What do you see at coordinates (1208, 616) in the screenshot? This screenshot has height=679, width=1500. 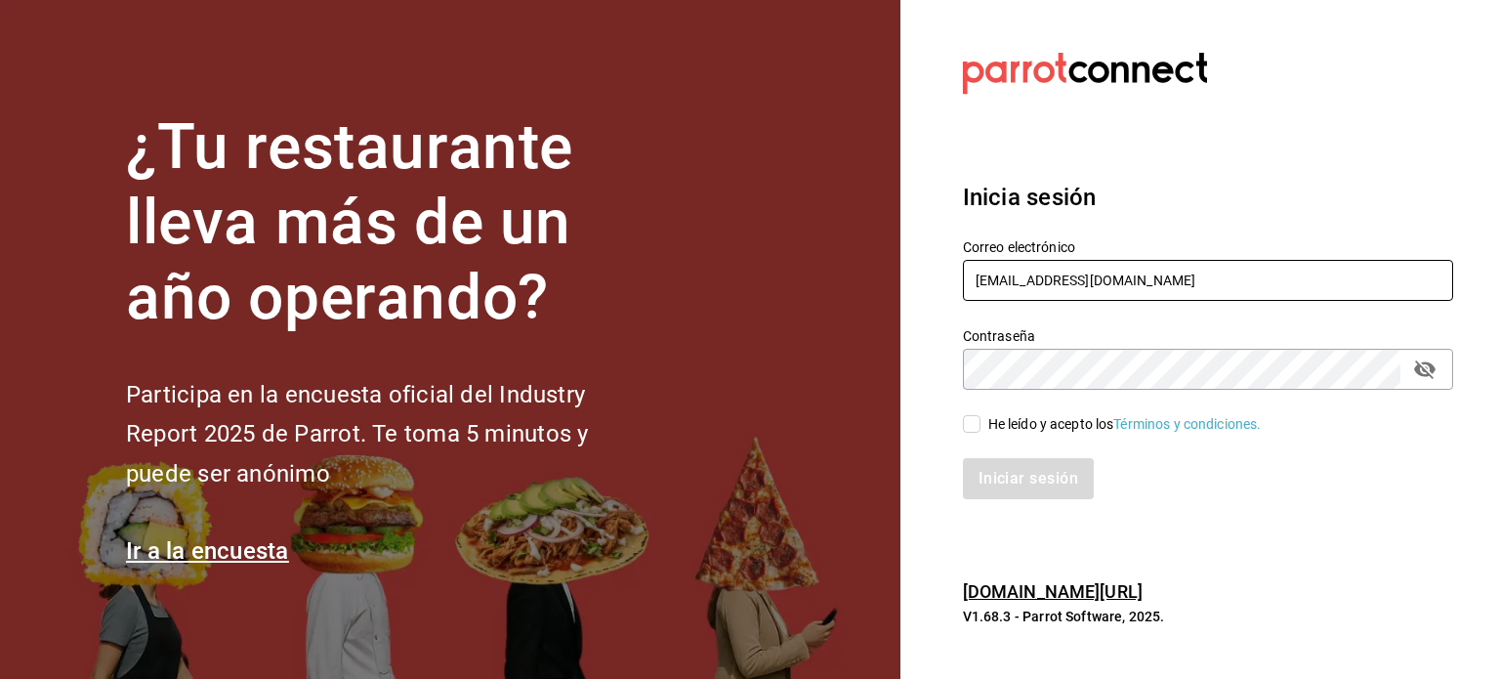 I see `p: V1.68.3 - Parrot Software, 2025.` at bounding box center [1208, 616].